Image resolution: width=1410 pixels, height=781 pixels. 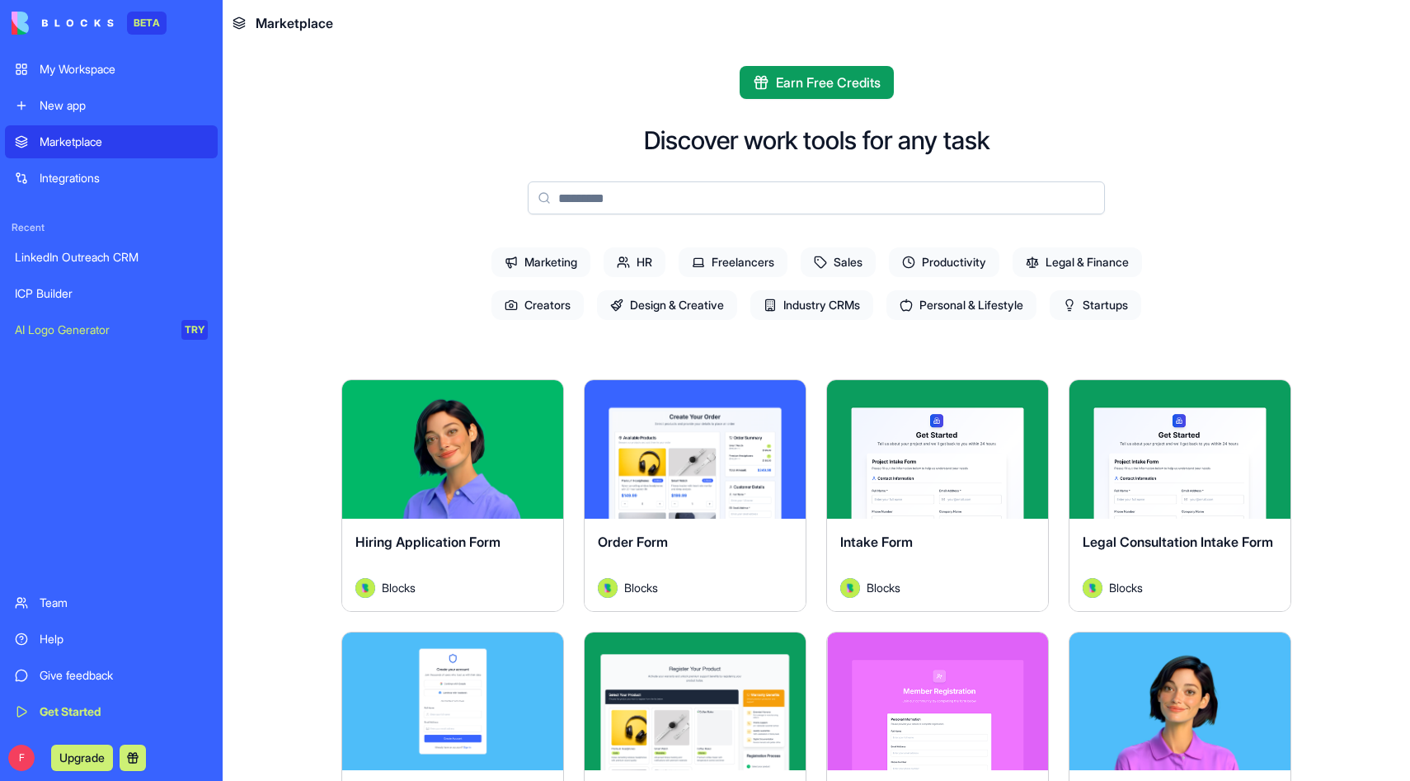 What do you see at coordinates (938, 496) in the screenshot?
I see `a: Intake FormAvatarBlocks` at bounding box center [938, 496].